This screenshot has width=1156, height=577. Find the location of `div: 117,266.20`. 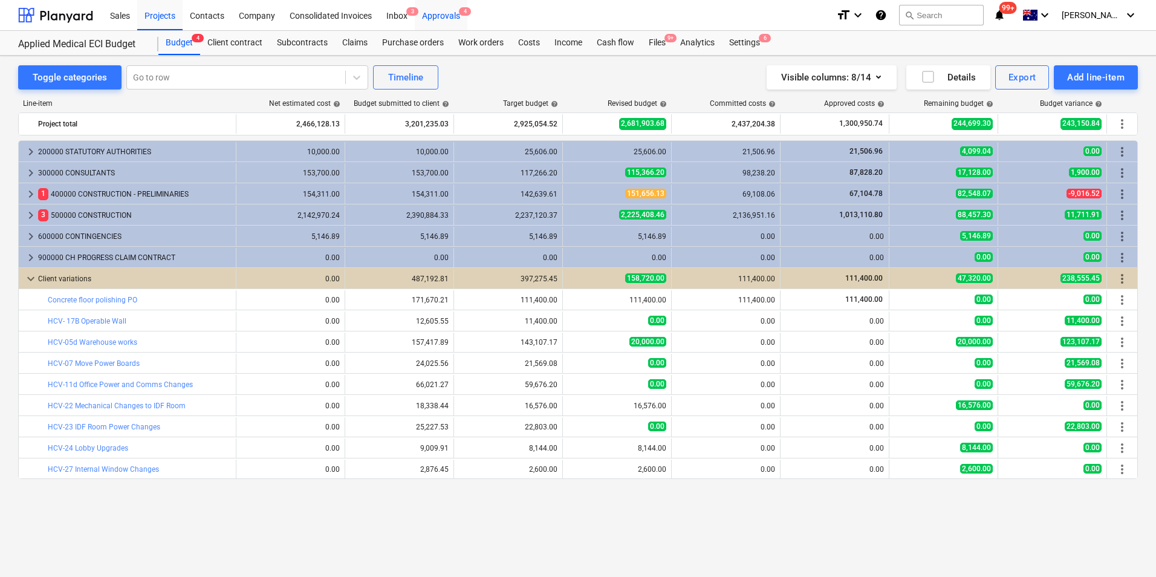

div: 117,266.20 is located at coordinates (508, 173).